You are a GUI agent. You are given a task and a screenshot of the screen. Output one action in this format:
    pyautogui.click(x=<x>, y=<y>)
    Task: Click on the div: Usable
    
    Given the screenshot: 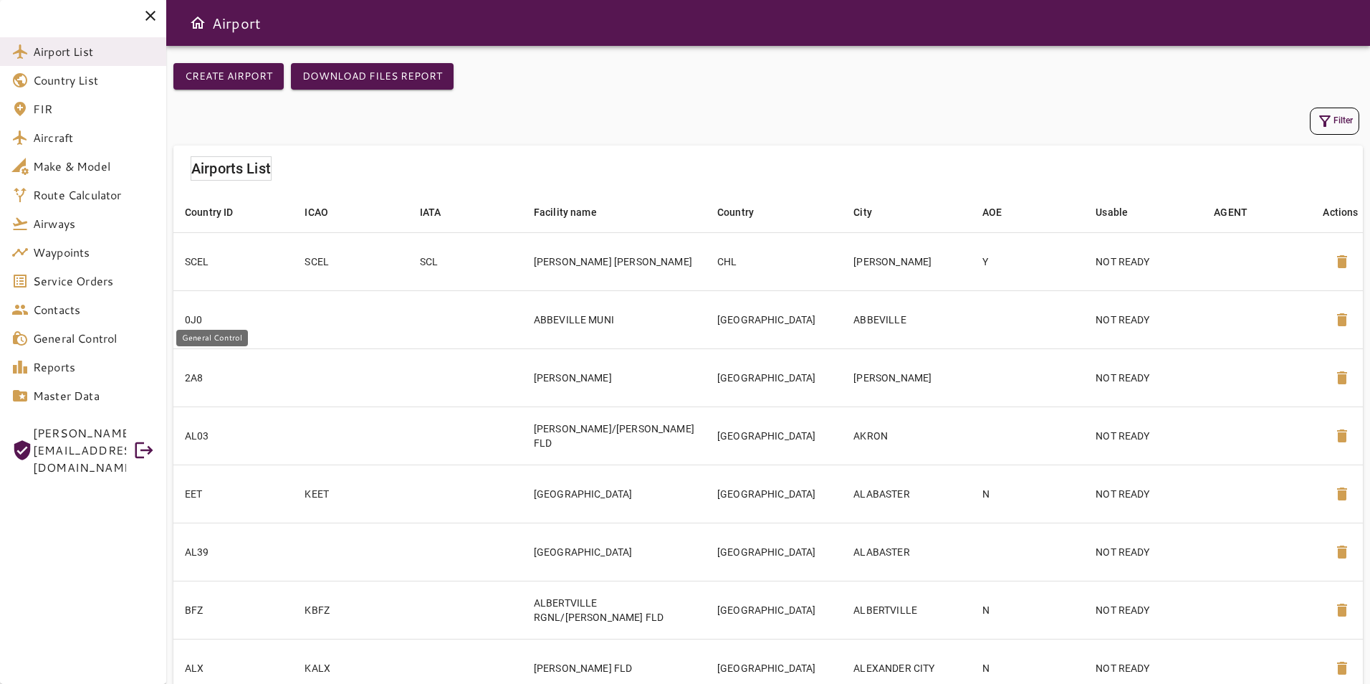 What is the action you would take?
    pyautogui.click(x=1111, y=212)
    